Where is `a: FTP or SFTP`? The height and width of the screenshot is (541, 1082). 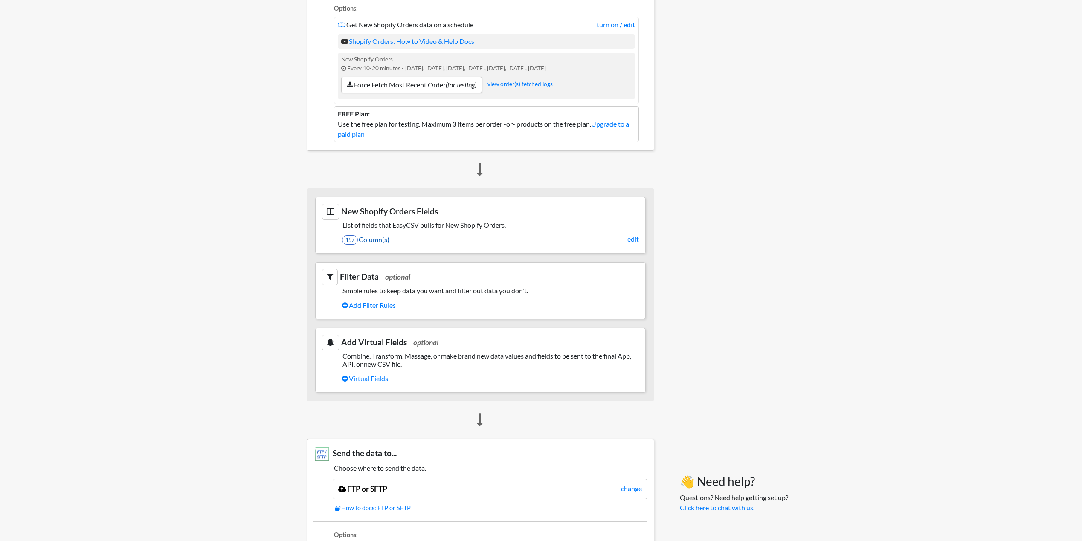 a: FTP or SFTP is located at coordinates (363, 489).